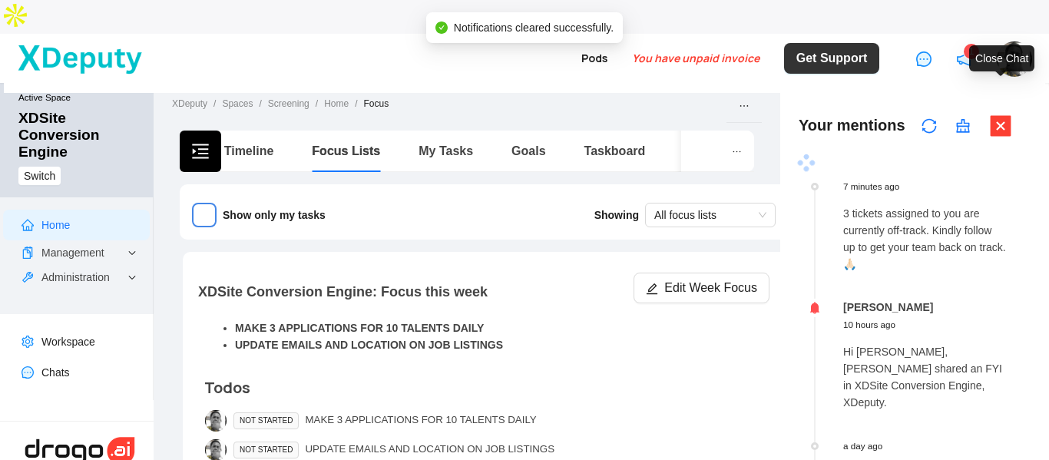  What do you see at coordinates (1001, 126) in the screenshot?
I see `span: close-square` at bounding box center [1001, 126].